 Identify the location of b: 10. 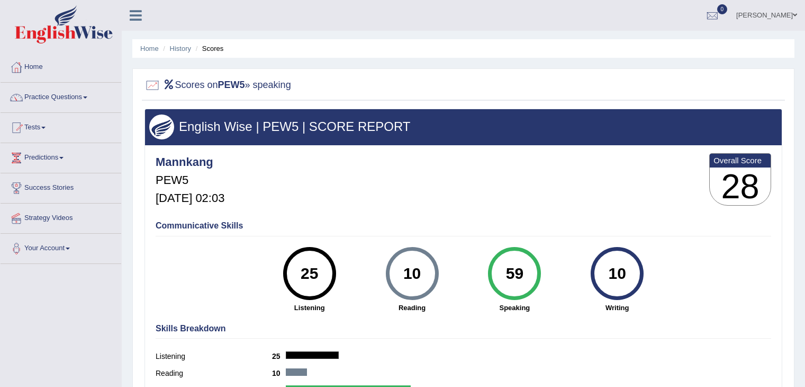
(279, 373).